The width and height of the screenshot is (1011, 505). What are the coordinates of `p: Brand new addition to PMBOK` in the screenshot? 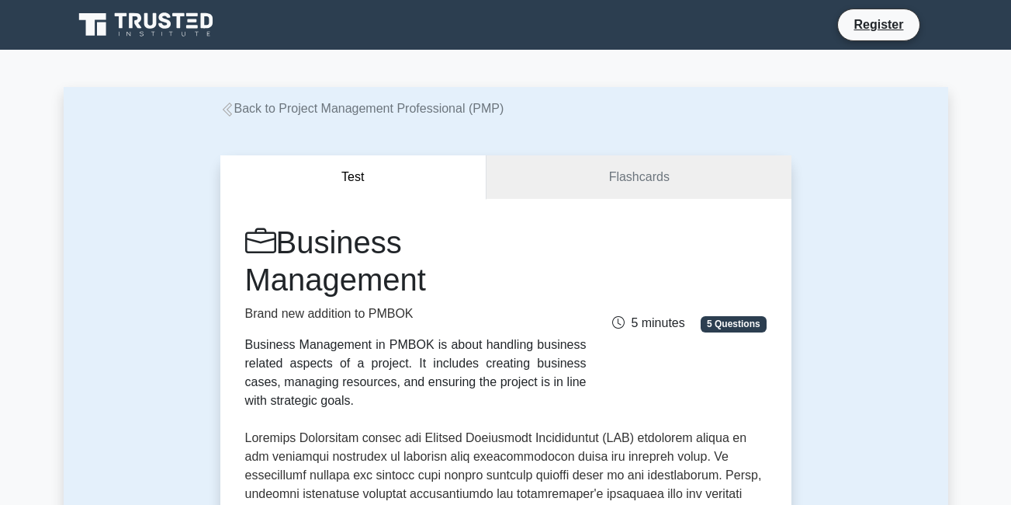 It's located at (416, 314).